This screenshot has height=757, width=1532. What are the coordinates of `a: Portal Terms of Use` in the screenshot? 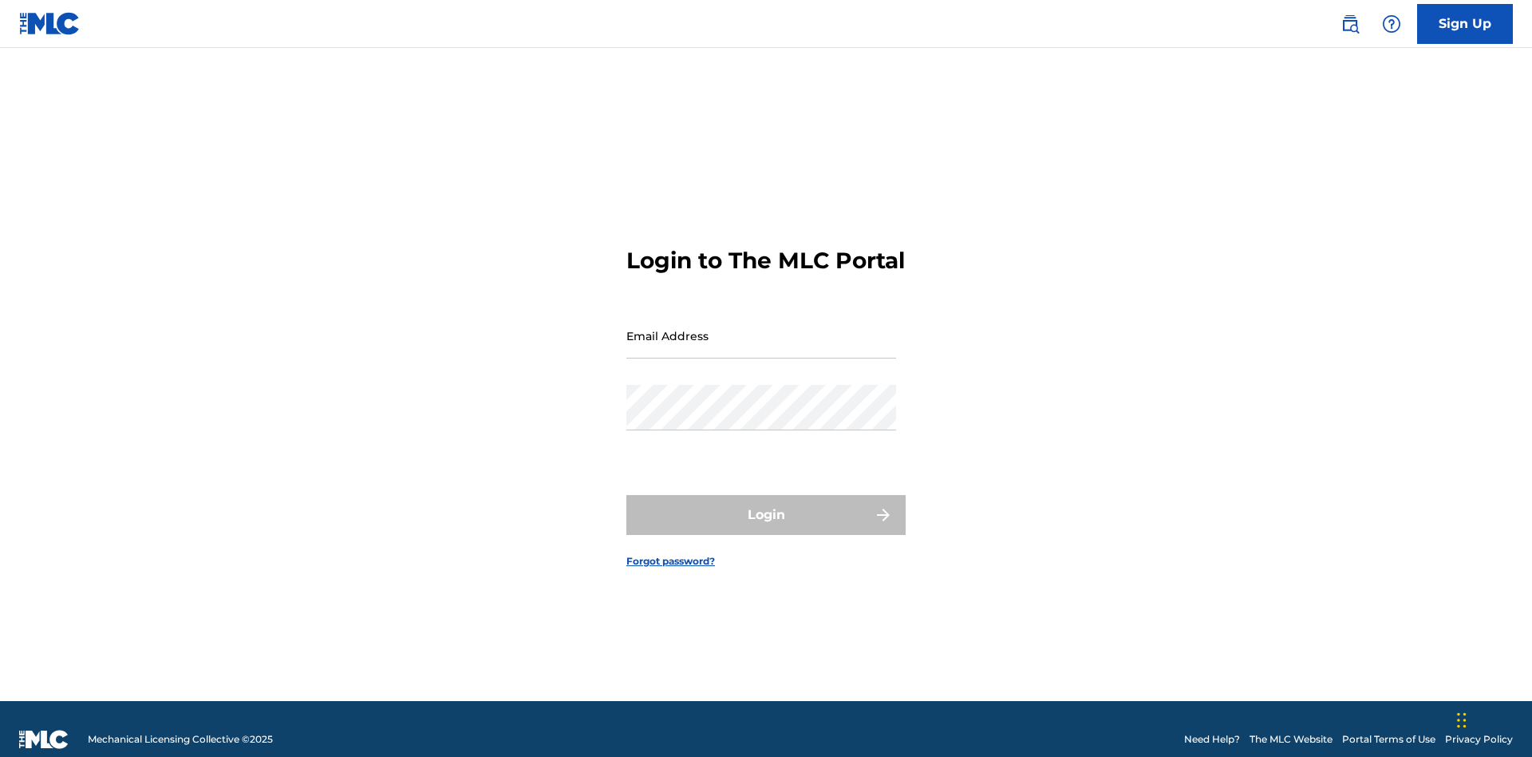 It's located at (1389, 739).